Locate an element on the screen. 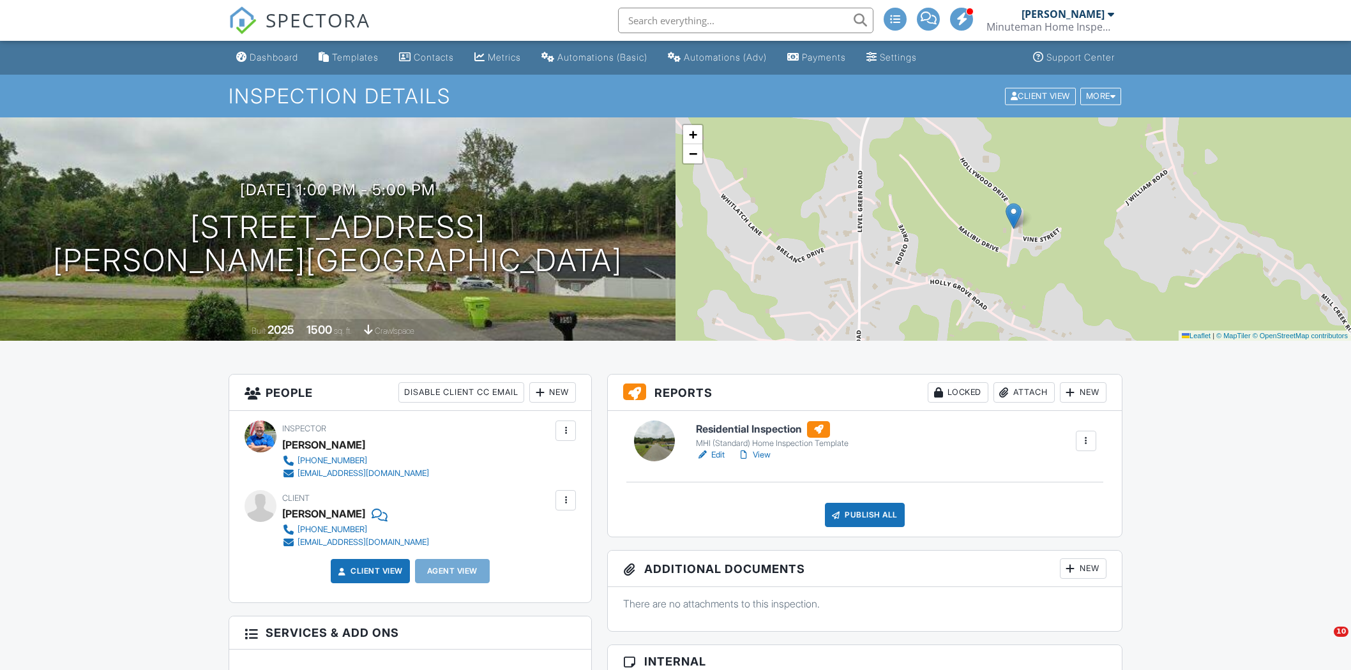 This screenshot has height=670, width=1351. span: Client is located at coordinates (296, 498).